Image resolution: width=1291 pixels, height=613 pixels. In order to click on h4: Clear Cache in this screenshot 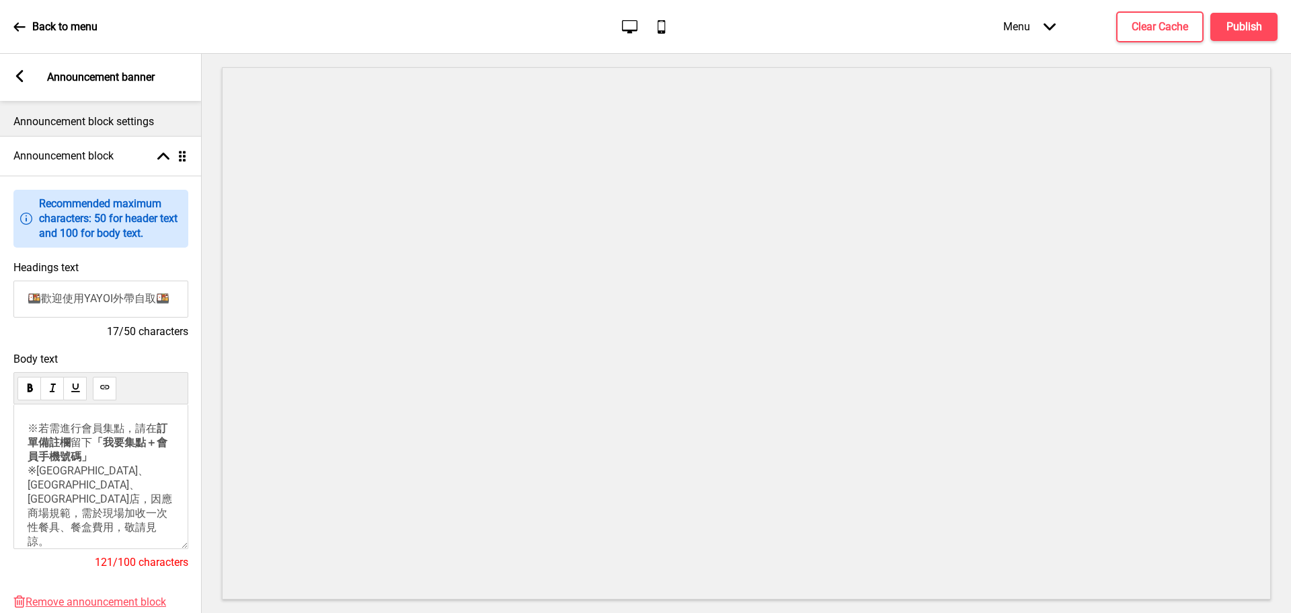, I will do `click(1160, 27)`.